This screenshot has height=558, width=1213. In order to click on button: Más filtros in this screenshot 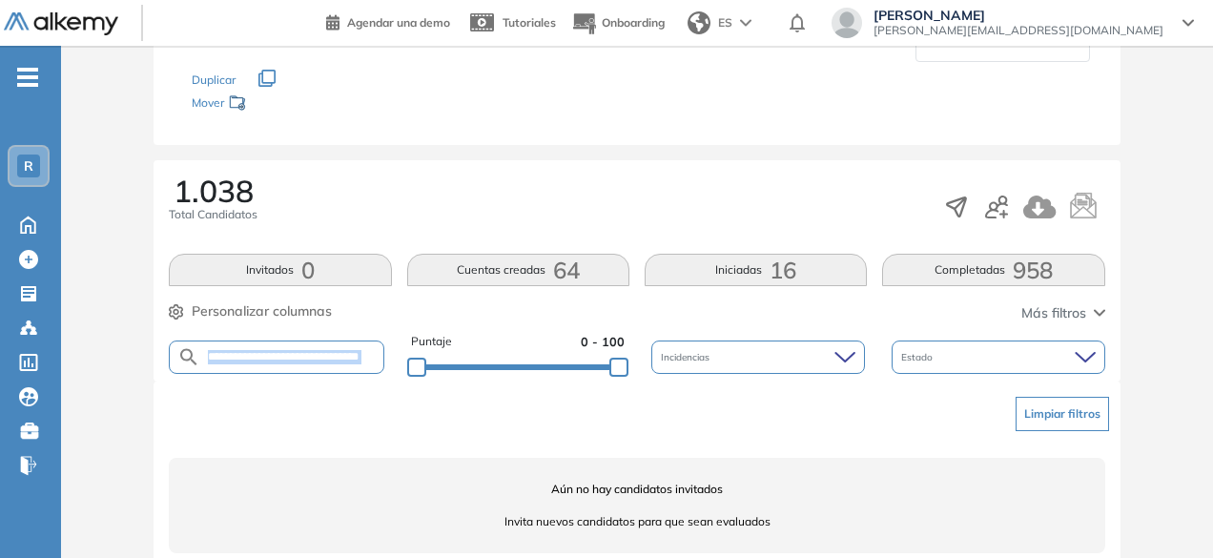, I will do `click(1064, 313)`.